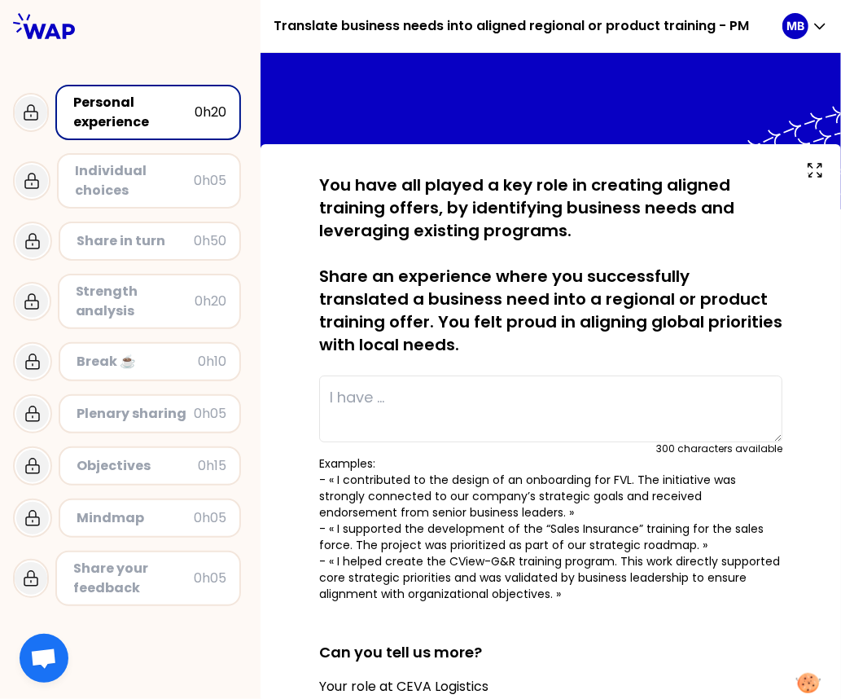 This screenshot has width=841, height=699. What do you see at coordinates (796, 26) in the screenshot?
I see `p: MB` at bounding box center [796, 26].